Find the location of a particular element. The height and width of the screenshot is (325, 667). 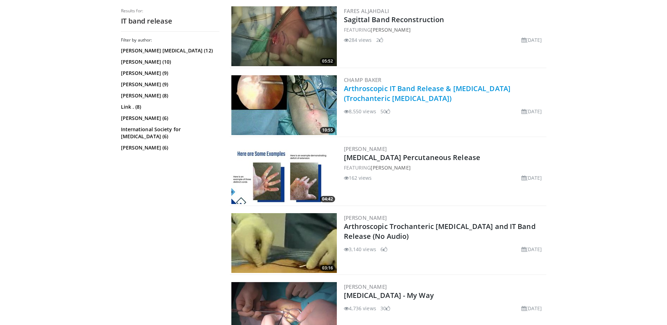

span: 03:16 is located at coordinates (328, 268).